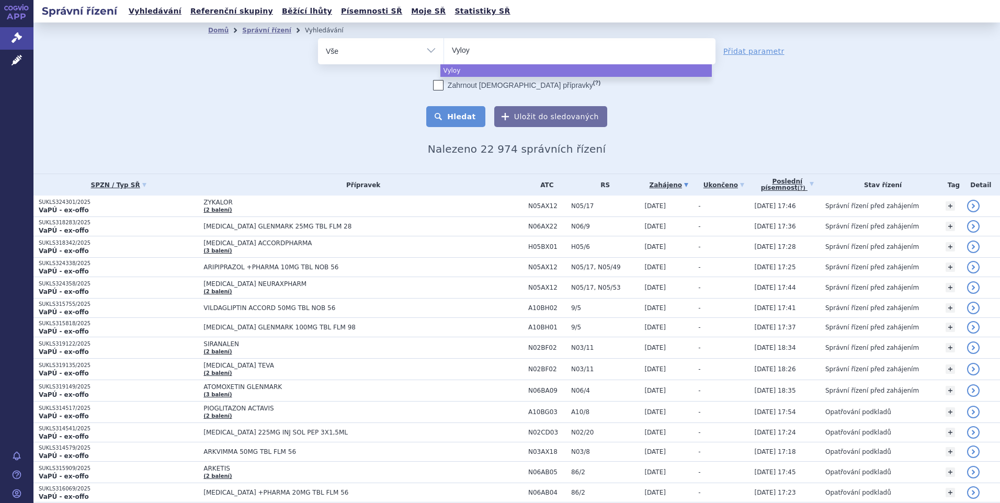 The image size is (1000, 503). I want to click on p: SUKLS319149/2025, so click(118, 387).